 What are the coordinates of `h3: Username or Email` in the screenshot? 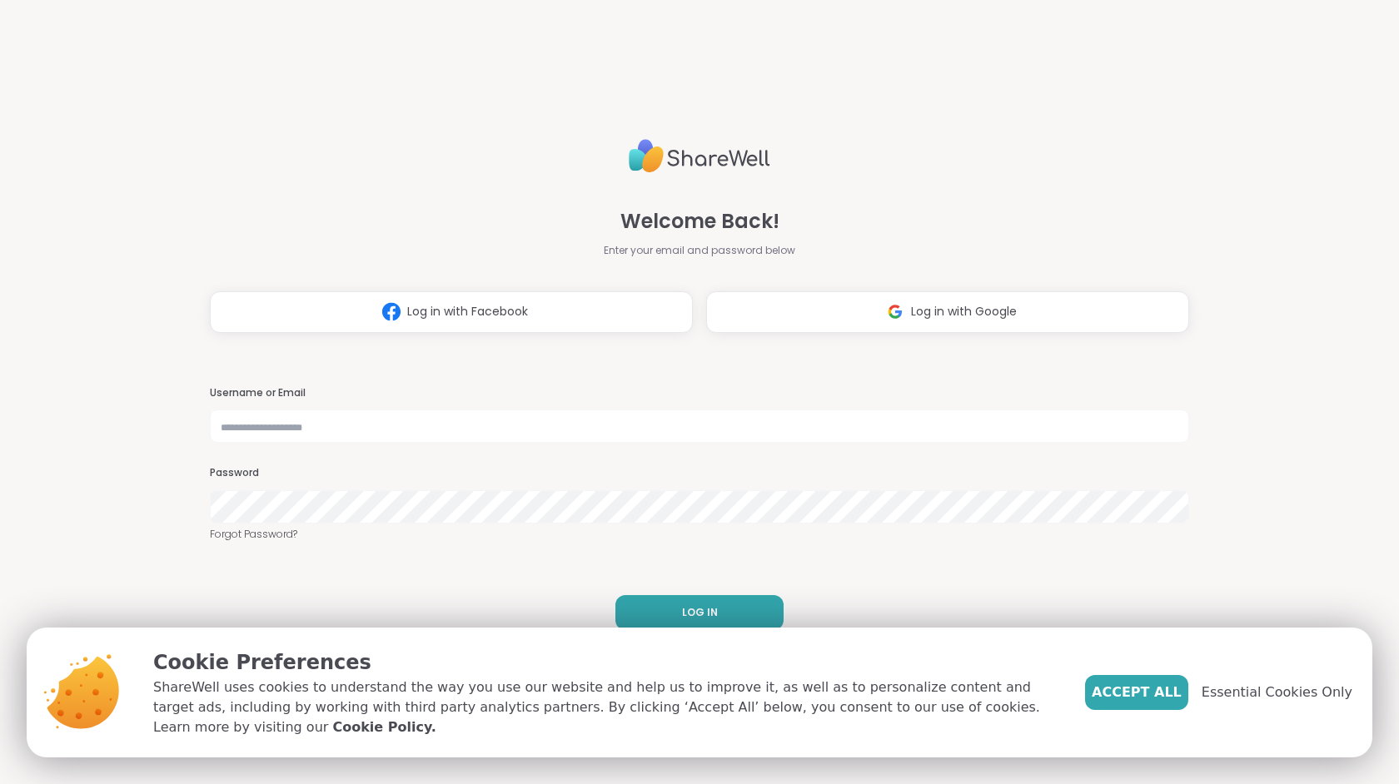 It's located at (699, 393).